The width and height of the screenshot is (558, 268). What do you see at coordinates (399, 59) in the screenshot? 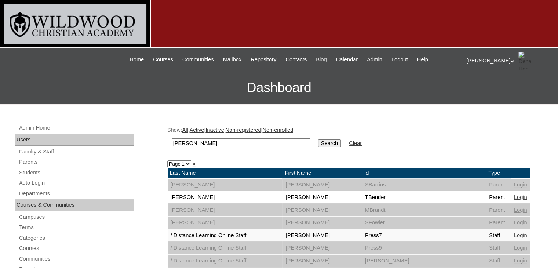
I see `span: Logout` at bounding box center [399, 59].